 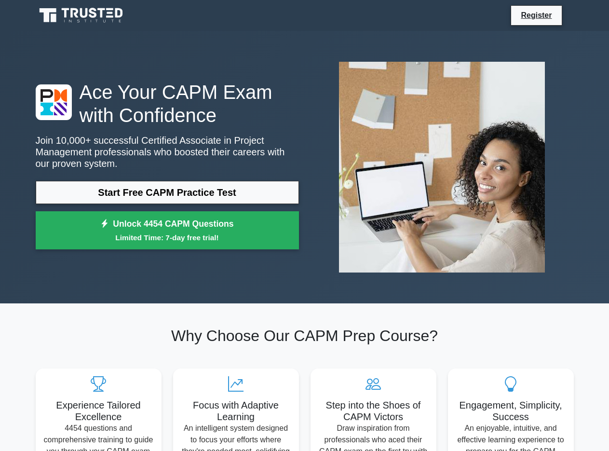 I want to click on a: Start Free CAPM Practice Test, so click(x=167, y=192).